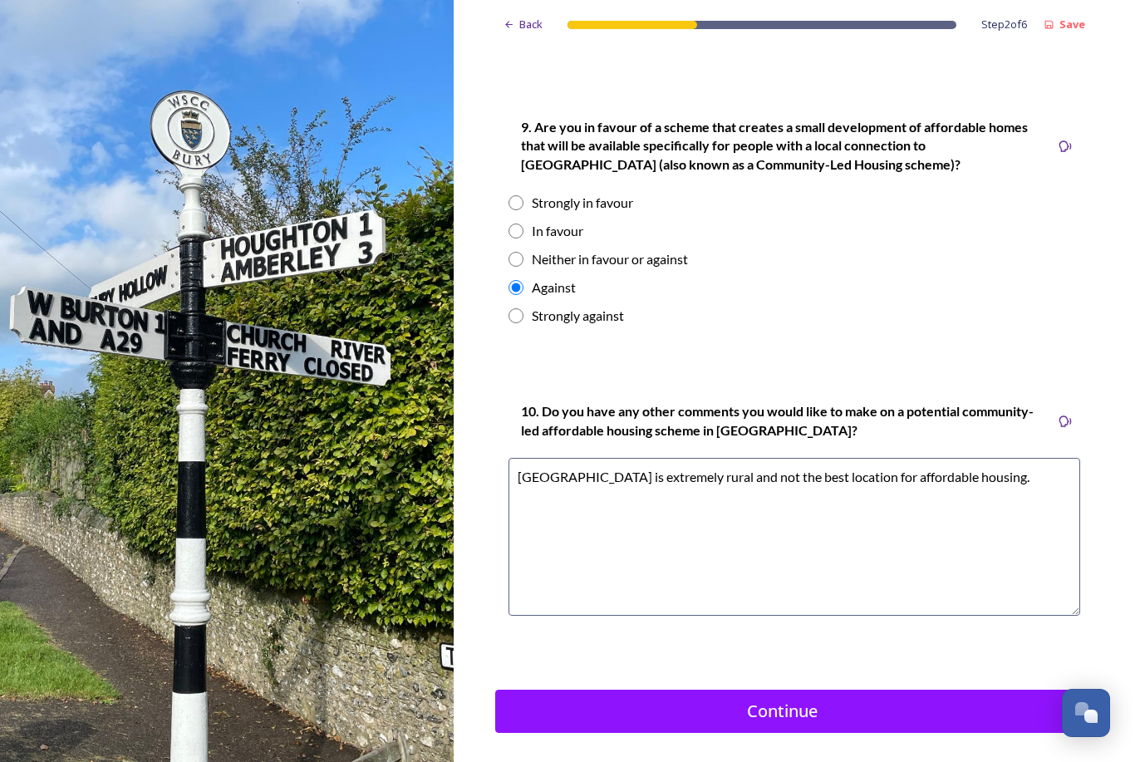 This screenshot has height=762, width=1135. Describe the element at coordinates (557, 231) in the screenshot. I see `div: In favour` at that location.